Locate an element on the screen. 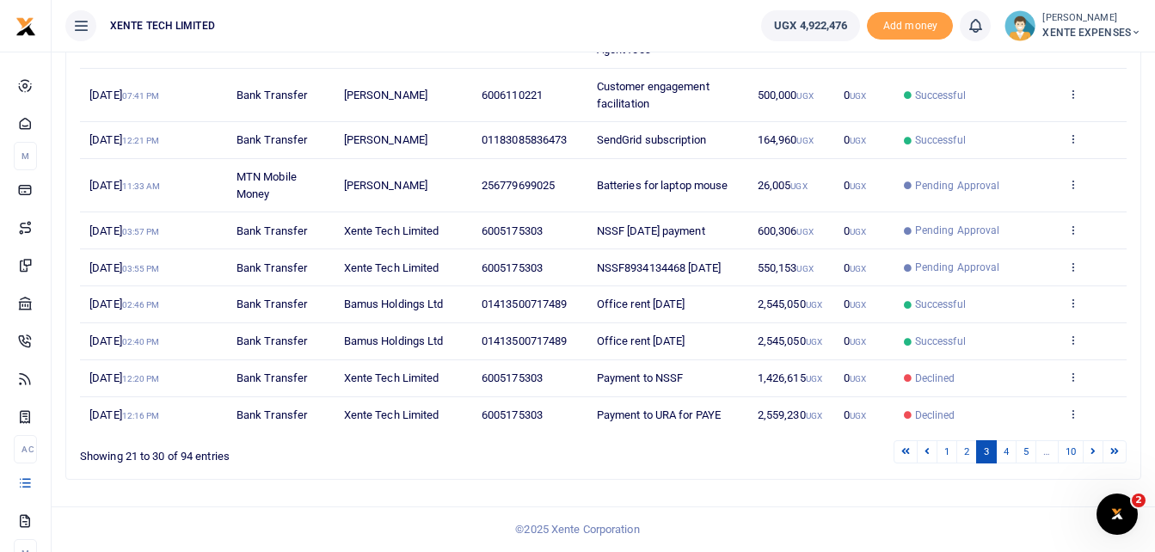 This screenshot has height=552, width=1155. li: Toup your wallet is located at coordinates (910, 26).